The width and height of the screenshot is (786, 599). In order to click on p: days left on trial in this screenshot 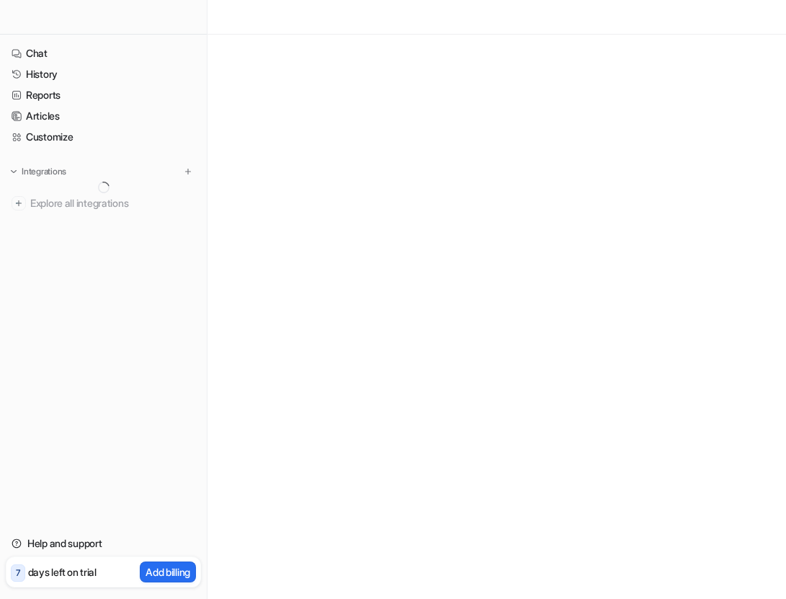, I will do `click(62, 571)`.